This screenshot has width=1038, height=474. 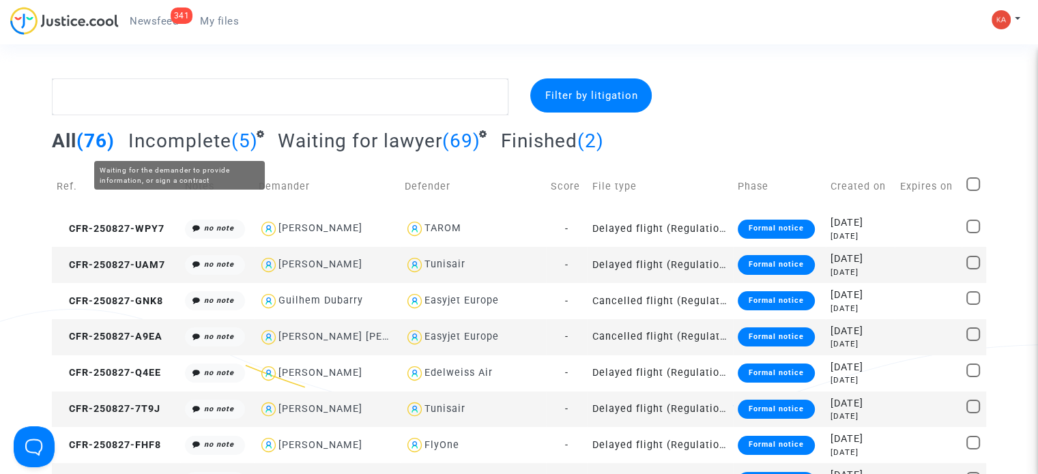 What do you see at coordinates (860, 186) in the screenshot?
I see `td: Created on` at bounding box center [860, 186].